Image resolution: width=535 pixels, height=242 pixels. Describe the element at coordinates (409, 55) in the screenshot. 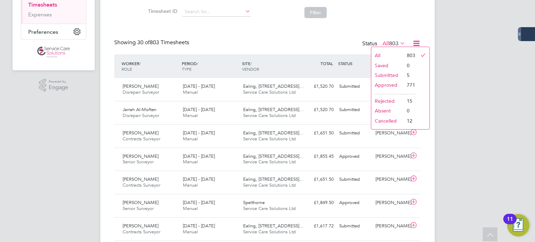

I see `li: 803` at that location.